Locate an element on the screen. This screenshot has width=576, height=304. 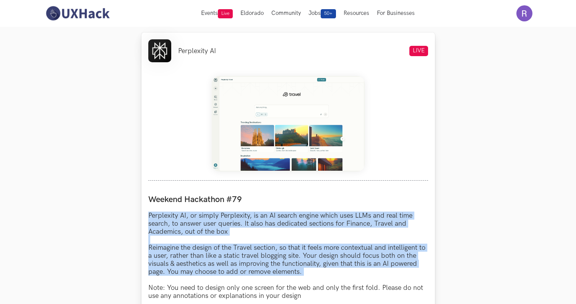
img: Your profile pic is located at coordinates (524, 13).